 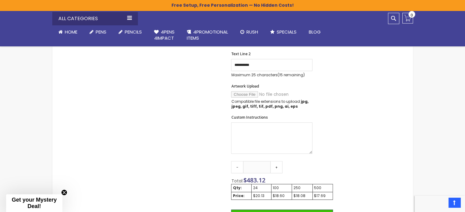 What do you see at coordinates (64, 193) in the screenshot?
I see `button: Close teaser` at bounding box center [64, 193].